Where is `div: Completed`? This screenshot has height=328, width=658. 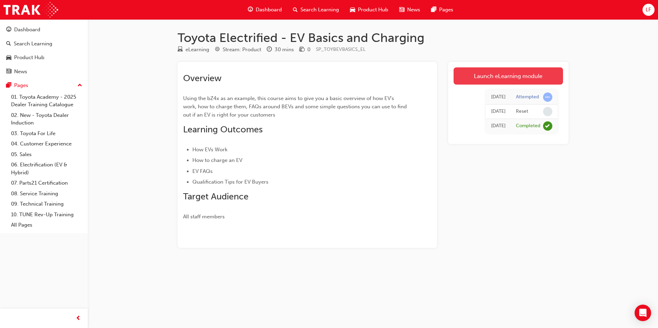 div: Completed is located at coordinates (528, 126).